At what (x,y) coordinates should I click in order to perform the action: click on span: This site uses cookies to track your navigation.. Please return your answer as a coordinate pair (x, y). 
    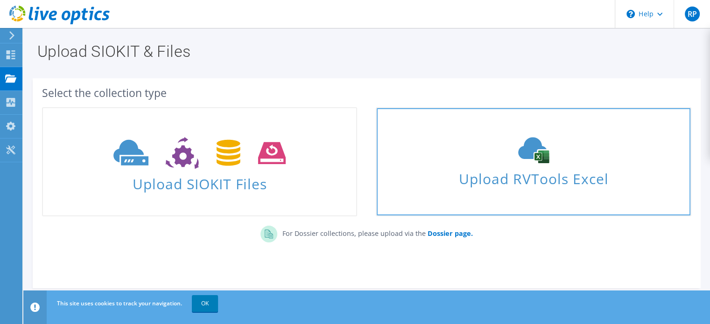
    Looking at the image, I should click on (120, 303).